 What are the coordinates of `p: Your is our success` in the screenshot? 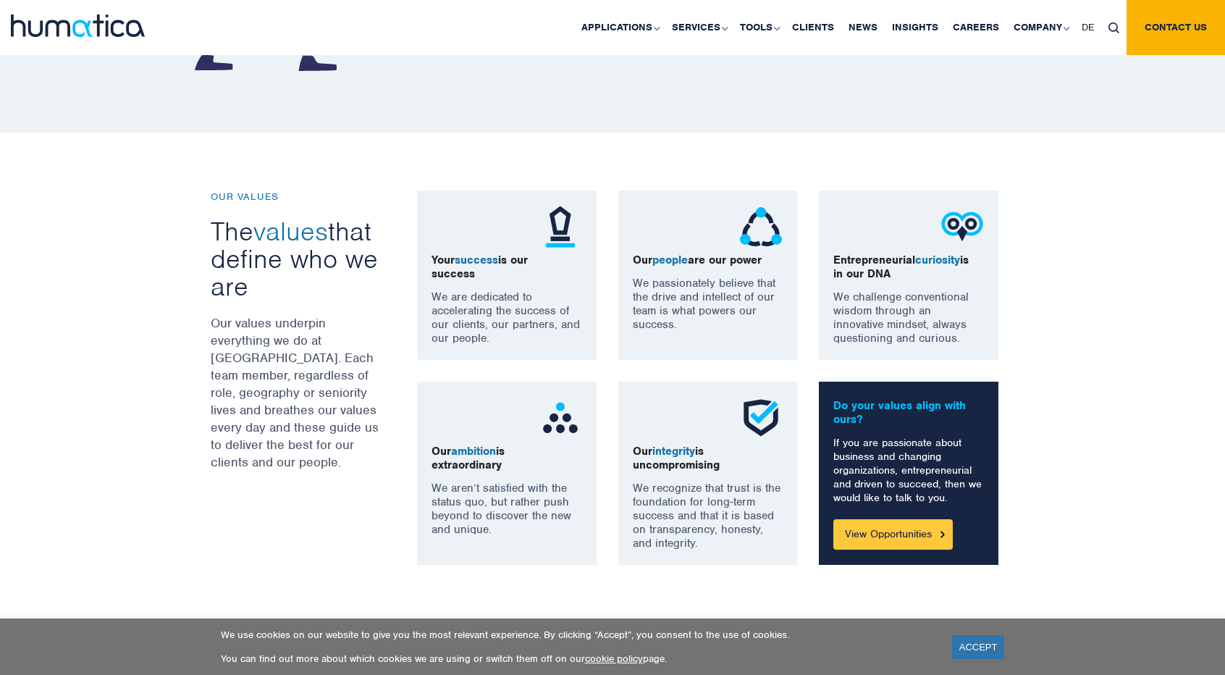 It's located at (507, 267).